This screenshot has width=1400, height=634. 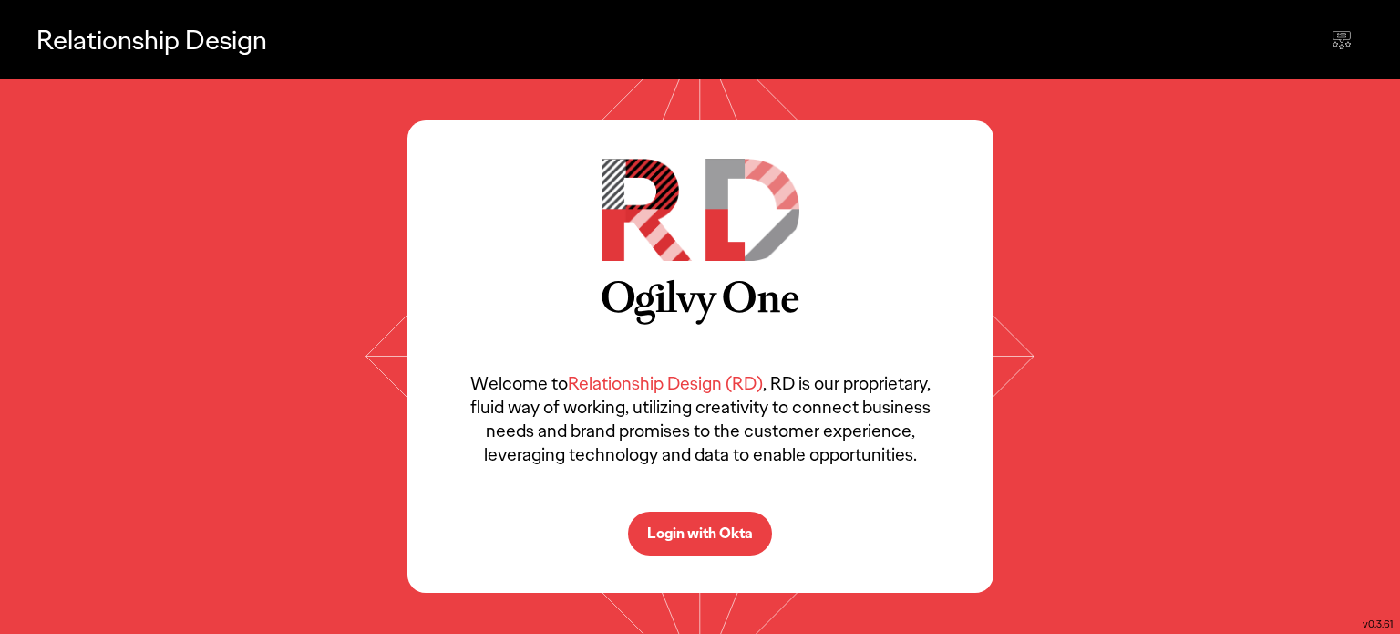 What do you see at coordinates (666, 383) in the screenshot?
I see `span: Relationship Design (RD)` at bounding box center [666, 383].